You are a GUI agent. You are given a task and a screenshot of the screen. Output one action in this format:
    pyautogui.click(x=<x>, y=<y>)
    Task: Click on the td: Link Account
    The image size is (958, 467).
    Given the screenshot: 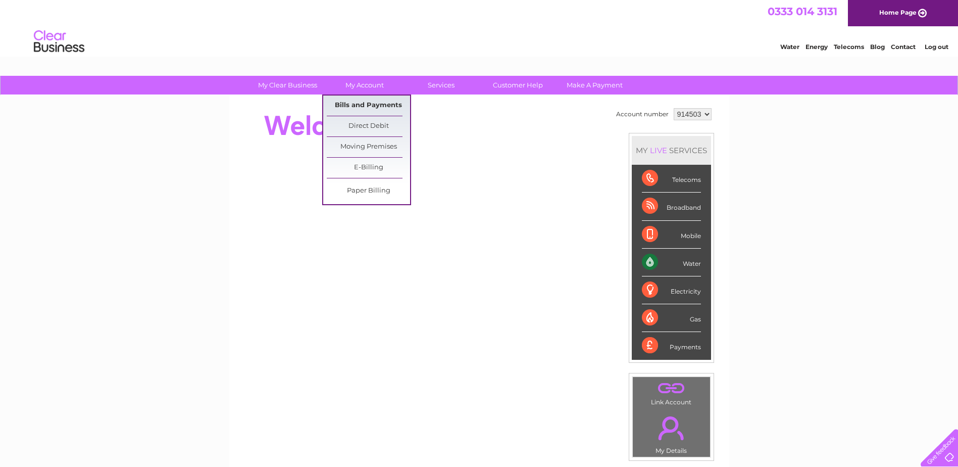 What is the action you would take?
    pyautogui.click(x=671, y=392)
    